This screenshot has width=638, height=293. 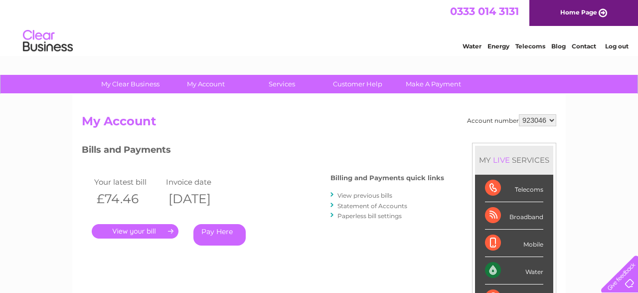 What do you see at coordinates (584, 46) in the screenshot?
I see `a: Contact` at bounding box center [584, 46].